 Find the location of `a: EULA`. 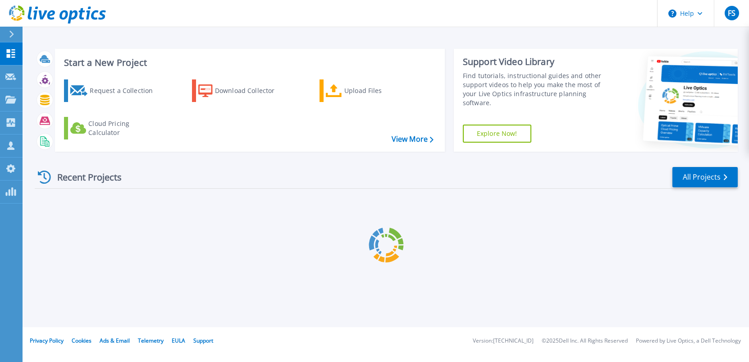

a: EULA is located at coordinates (179, 340).